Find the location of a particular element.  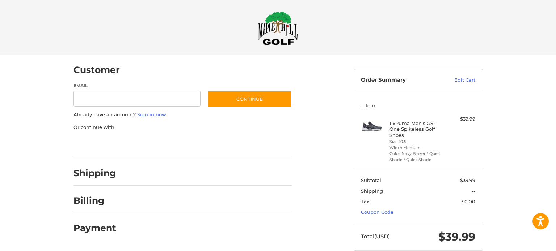

span: Shipping is located at coordinates (372, 191).